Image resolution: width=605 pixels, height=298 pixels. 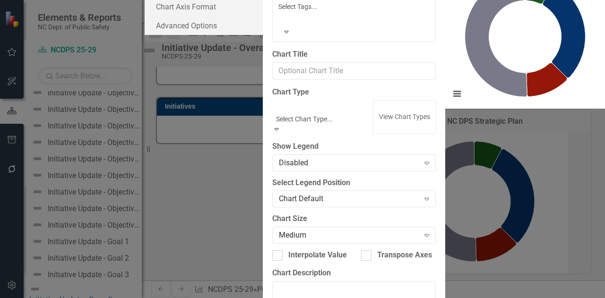 What do you see at coordinates (405, 117) in the screenshot?
I see `button: View Chart Types` at bounding box center [405, 117].